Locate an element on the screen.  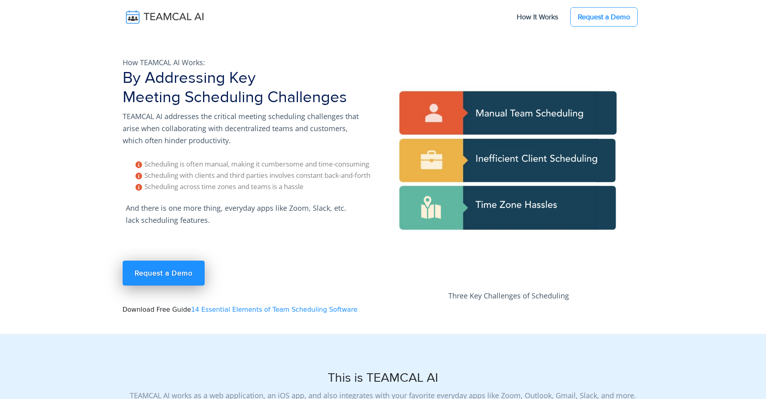
p: How TEAMCAL AI Works: is located at coordinates (243, 62).